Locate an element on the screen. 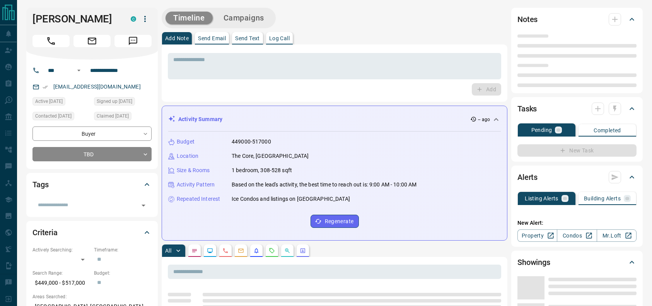 The image size is (652, 306). button: Campaigns is located at coordinates (244, 18).